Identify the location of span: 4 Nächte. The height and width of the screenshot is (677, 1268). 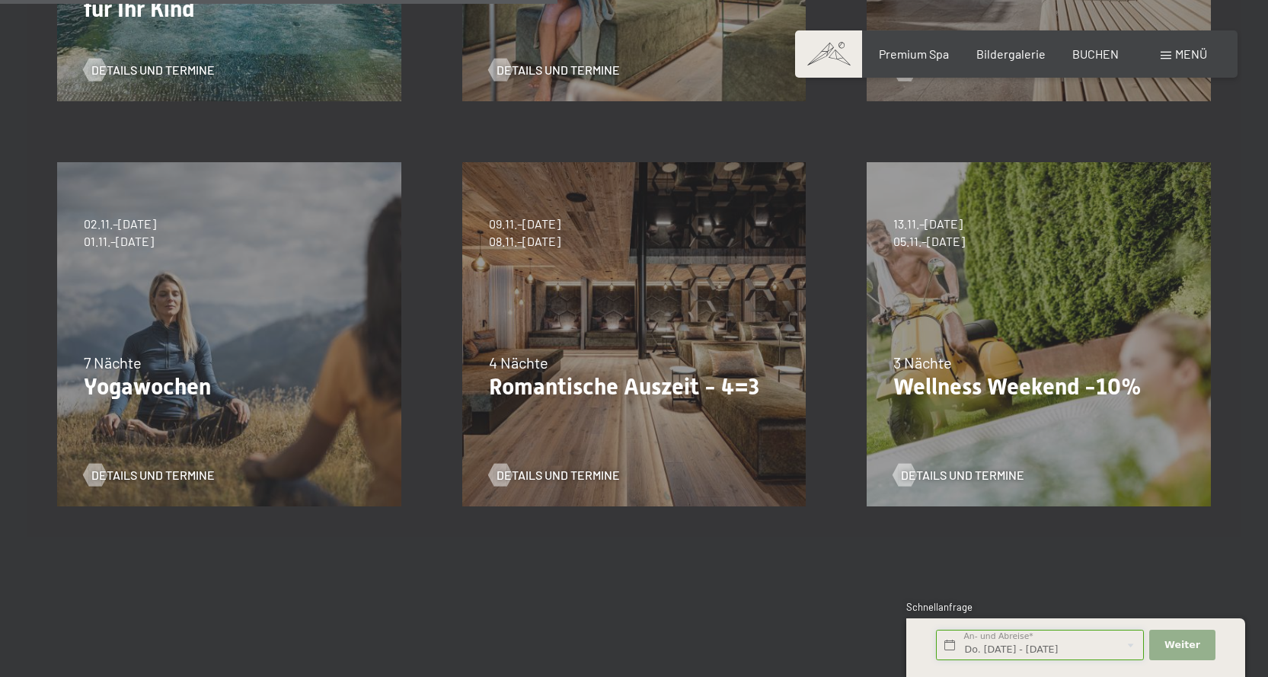
(519, 363).